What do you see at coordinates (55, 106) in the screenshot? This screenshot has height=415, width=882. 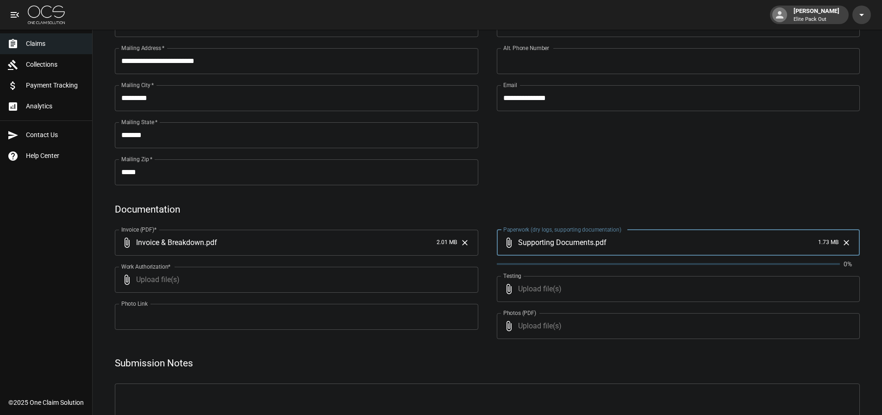 I see `span: Analytics` at bounding box center [55, 106].